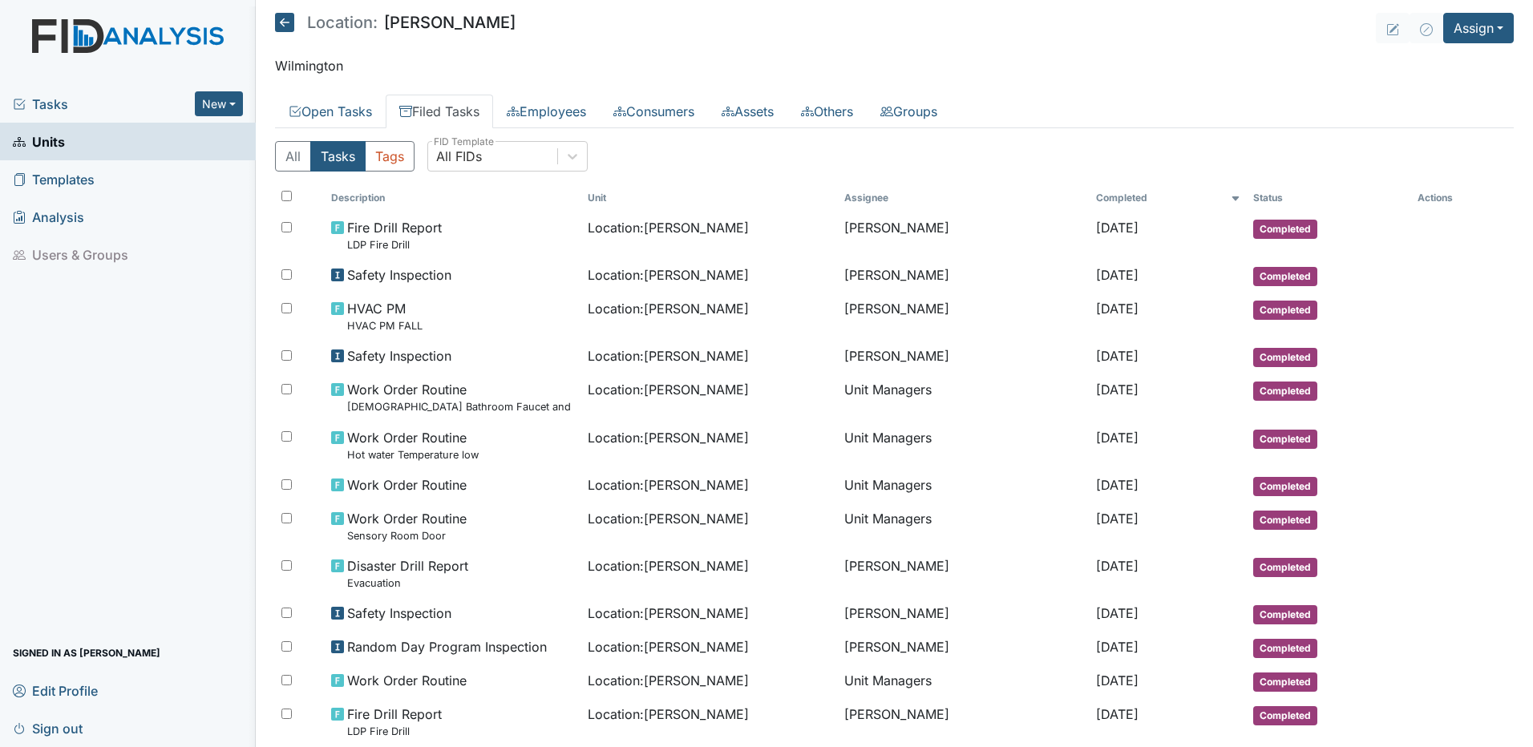 The width and height of the screenshot is (1533, 747). What do you see at coordinates (407, 526) in the screenshot?
I see `span: Work Order Routine Sensory Room Door` at bounding box center [407, 526].